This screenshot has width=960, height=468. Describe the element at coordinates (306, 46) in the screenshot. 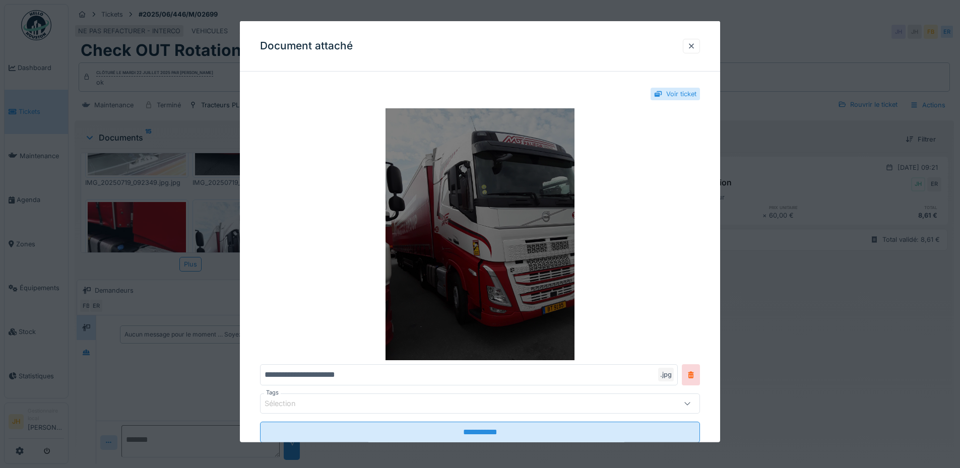

I see `h3: Document attaché` at that location.